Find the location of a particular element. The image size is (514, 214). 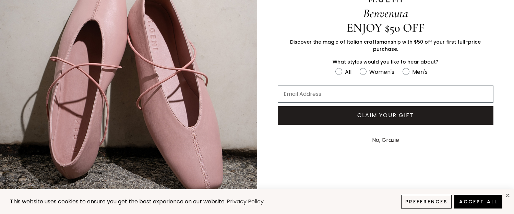

span: Discover the magic of Italian craftsmanship with $50 off your first full-price purchase. is located at coordinates (386, 45).